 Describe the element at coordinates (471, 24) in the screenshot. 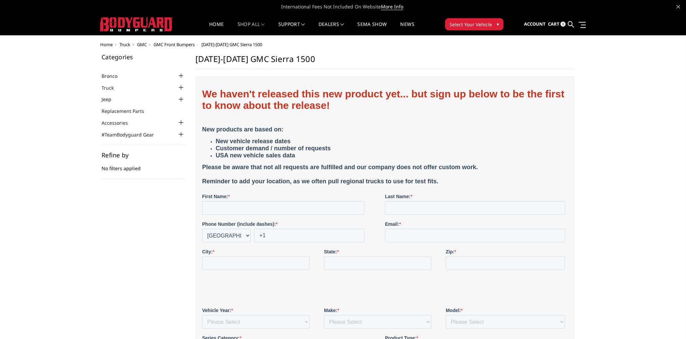

I see `span: Select Your Vehicle` at that location.